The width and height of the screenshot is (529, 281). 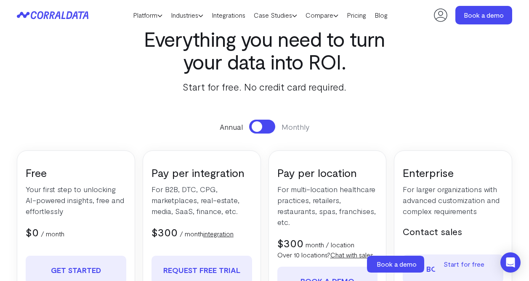 I want to click on p: Start for free. No credit card required., so click(x=265, y=87).